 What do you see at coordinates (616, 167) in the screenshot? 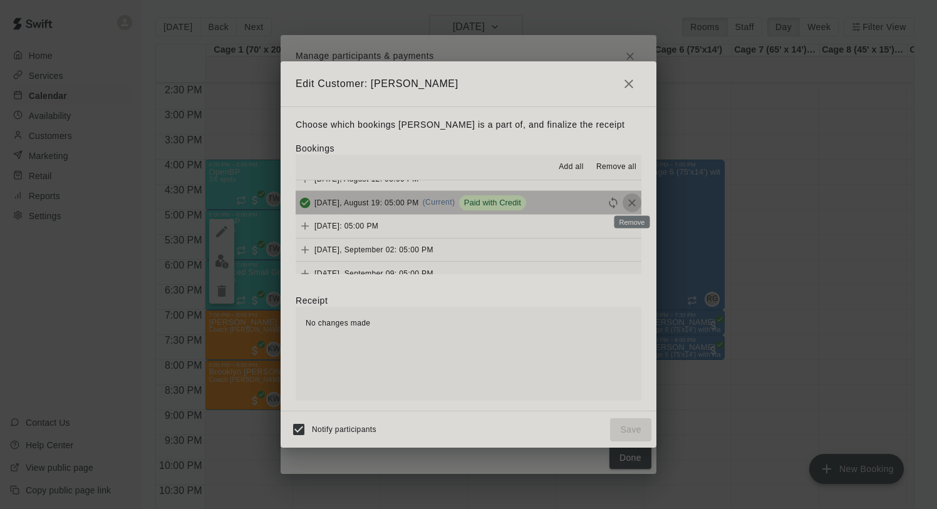
I see `button: Remove all` at bounding box center [616, 167].